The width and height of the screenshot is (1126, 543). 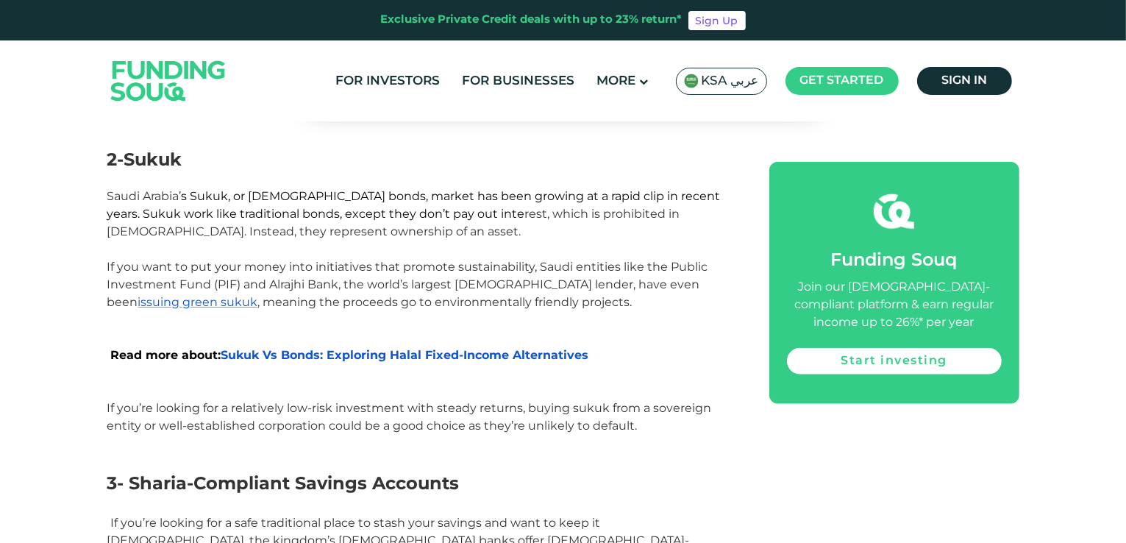 What do you see at coordinates (145, 159) in the screenshot?
I see `span: 2-Sukuk` at bounding box center [145, 159].